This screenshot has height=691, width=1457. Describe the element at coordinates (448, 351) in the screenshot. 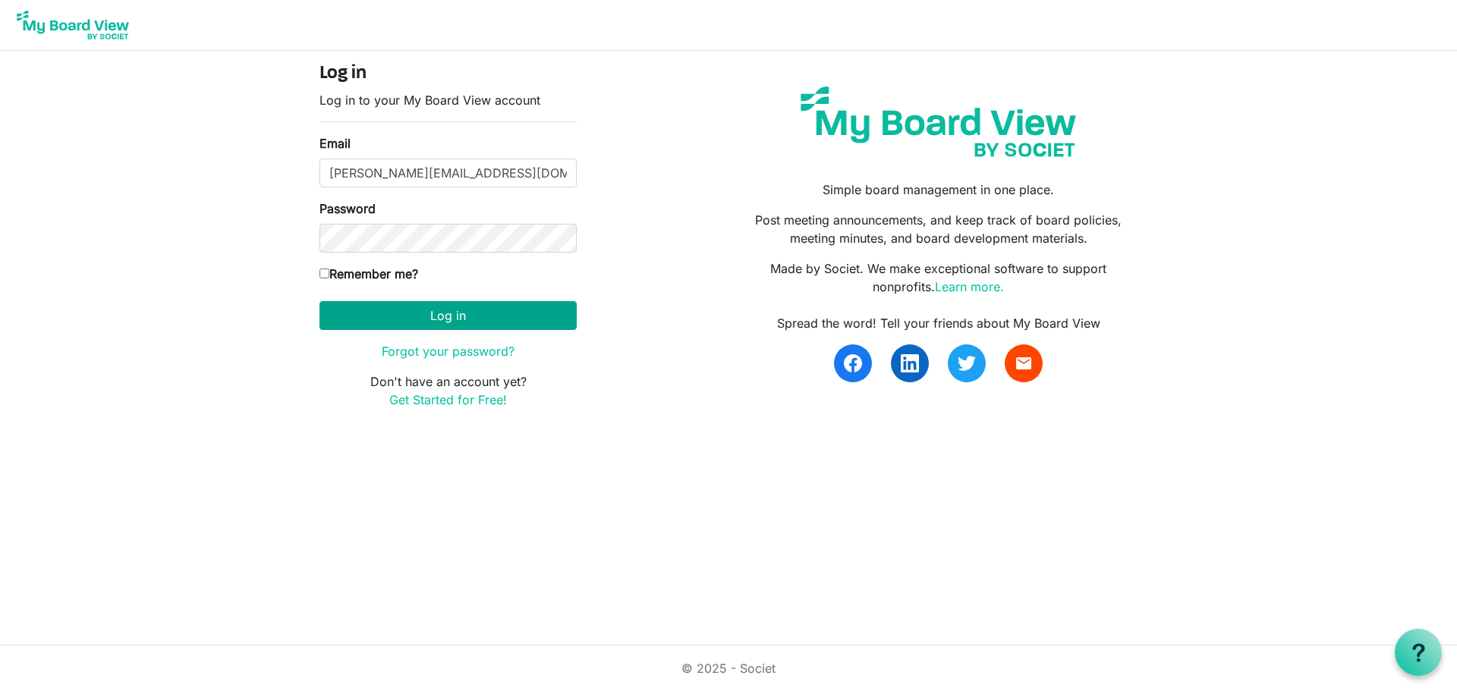

I see `a: Forgot your password?` at that location.